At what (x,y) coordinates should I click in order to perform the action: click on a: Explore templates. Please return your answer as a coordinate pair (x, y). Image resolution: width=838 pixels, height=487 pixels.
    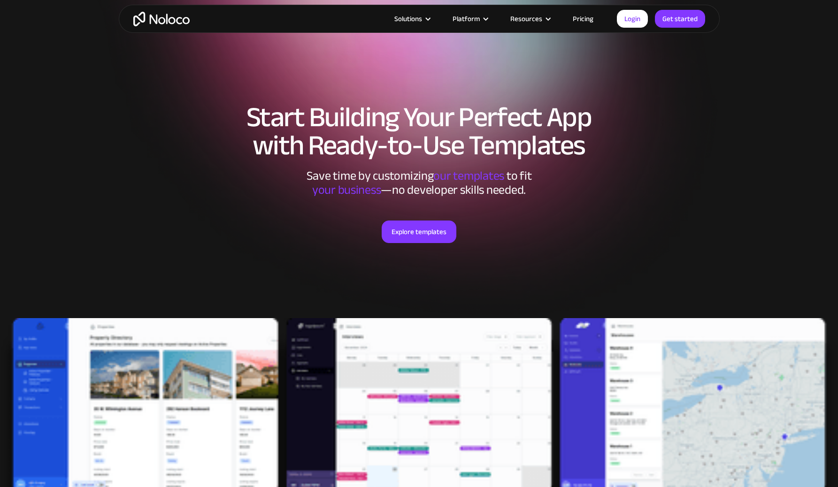
    Looking at the image, I should click on (419, 232).